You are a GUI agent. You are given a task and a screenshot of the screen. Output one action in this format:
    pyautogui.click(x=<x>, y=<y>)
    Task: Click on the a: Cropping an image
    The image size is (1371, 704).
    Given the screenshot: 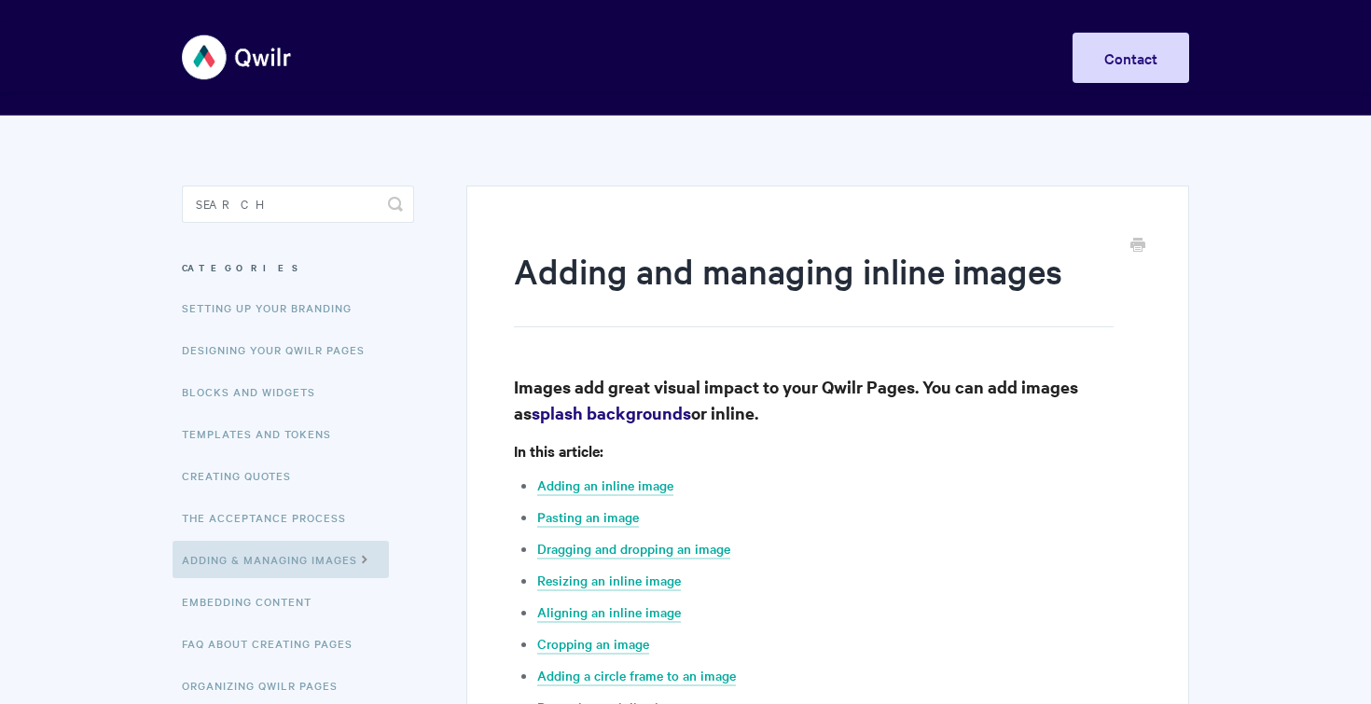 What is the action you would take?
    pyautogui.click(x=593, y=644)
    